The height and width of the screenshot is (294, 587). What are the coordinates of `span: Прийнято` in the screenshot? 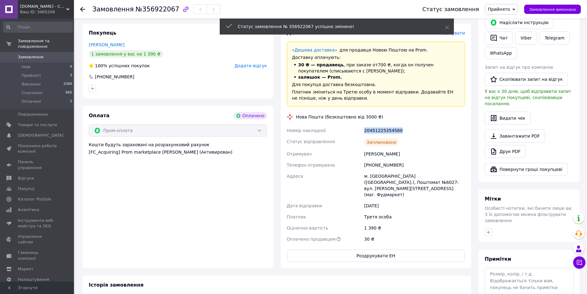 It's located at (499, 9).